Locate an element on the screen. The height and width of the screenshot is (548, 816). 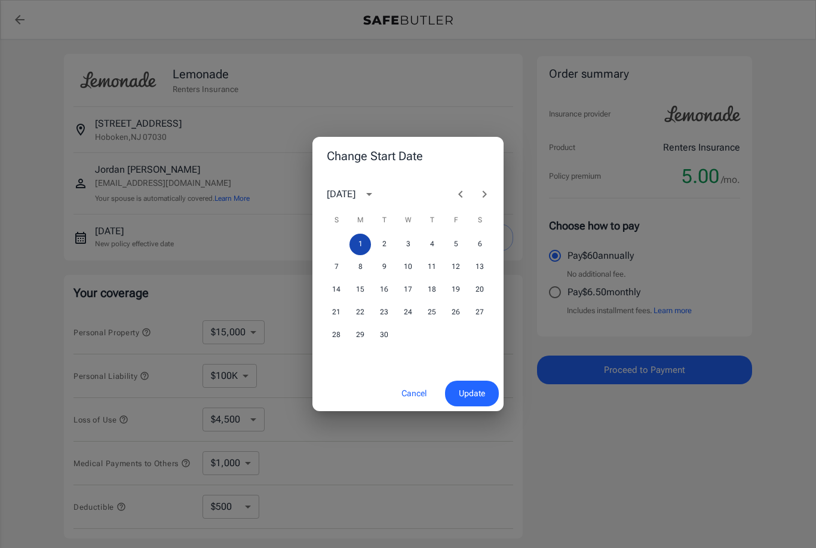
button: 18 is located at coordinates (432, 290).